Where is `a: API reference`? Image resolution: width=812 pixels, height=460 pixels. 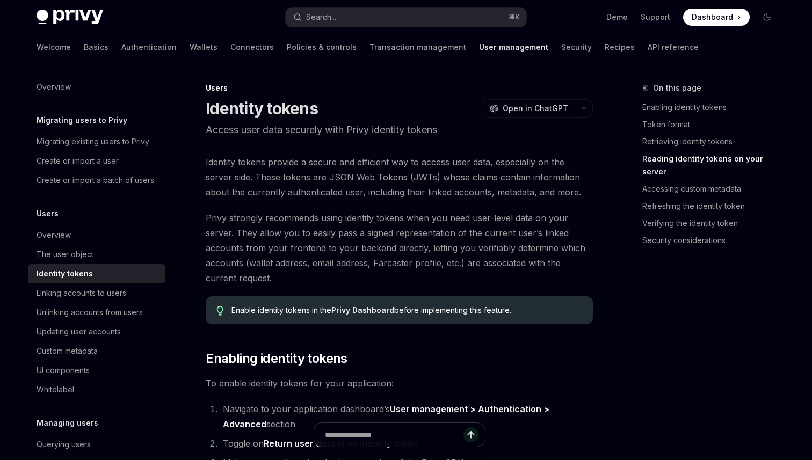
a: API reference is located at coordinates (673, 47).